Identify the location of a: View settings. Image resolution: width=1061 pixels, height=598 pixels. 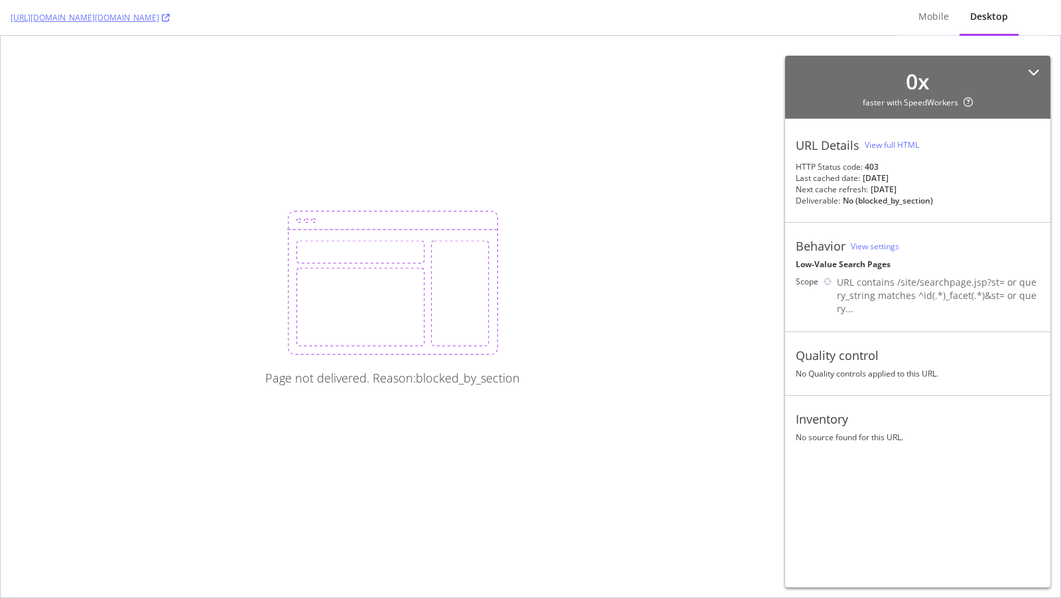
(874, 246).